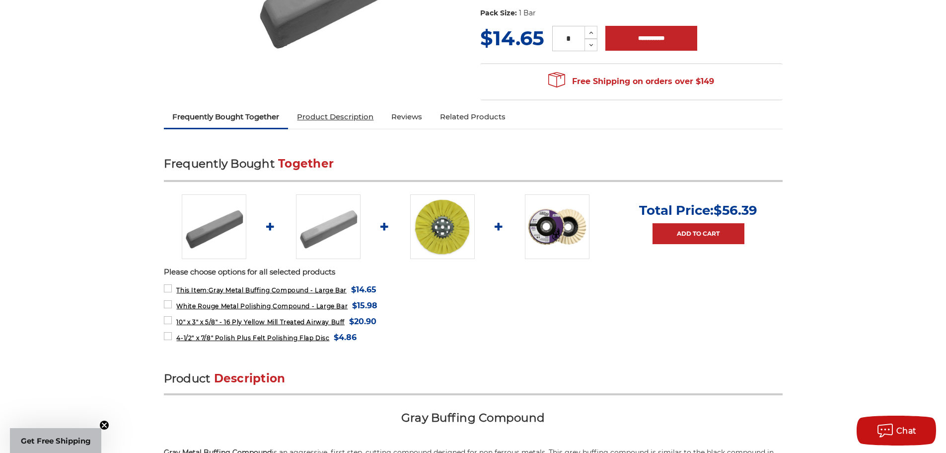  I want to click on span: 4-1/2" x 7/8" Polish Plus Felt Polishing Flap Disc, so click(253, 337).